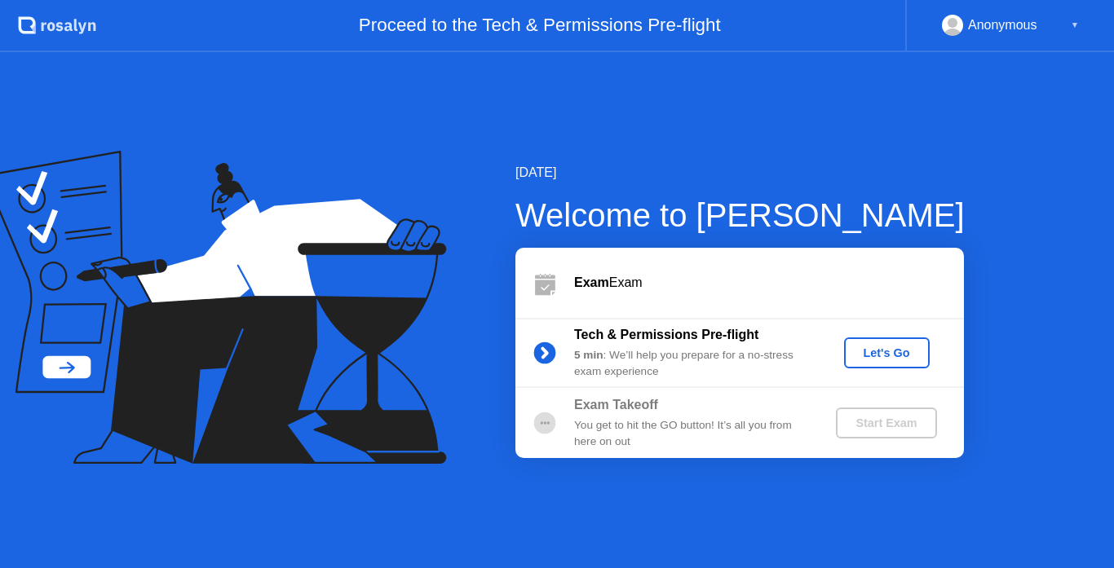 This screenshot has height=568, width=1114. Describe the element at coordinates (616, 404) in the screenshot. I see `b: Exam Takeoff` at that location.